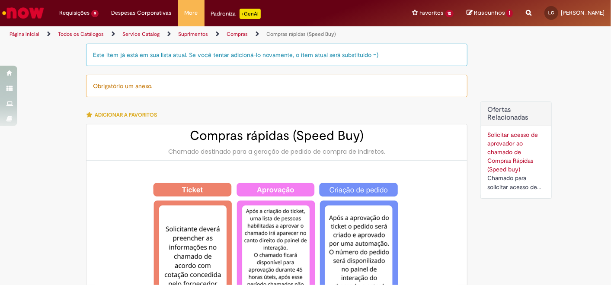 This screenshot has height=285, width=611. What do you see at coordinates (204, 34) in the screenshot?
I see `ul: Trilhas de página` at bounding box center [204, 34].